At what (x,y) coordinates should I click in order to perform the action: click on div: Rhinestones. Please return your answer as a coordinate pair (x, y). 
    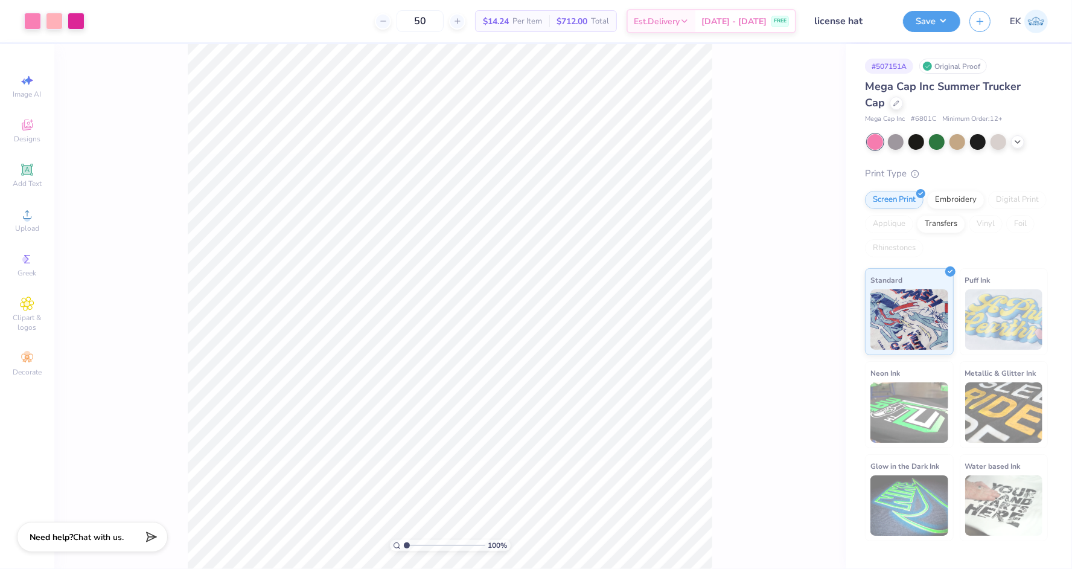
    Looking at the image, I should click on (894, 248).